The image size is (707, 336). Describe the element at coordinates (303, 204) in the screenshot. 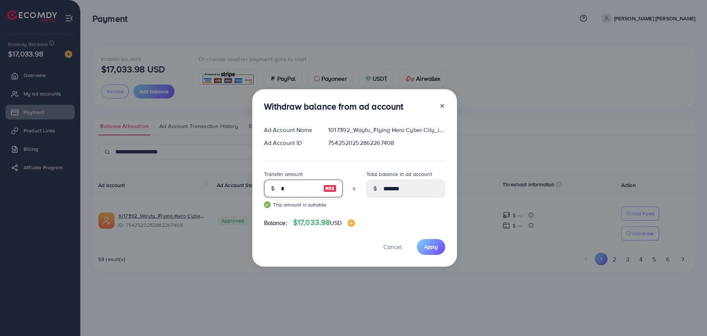

I see `small: This amount is suitable` at that location.